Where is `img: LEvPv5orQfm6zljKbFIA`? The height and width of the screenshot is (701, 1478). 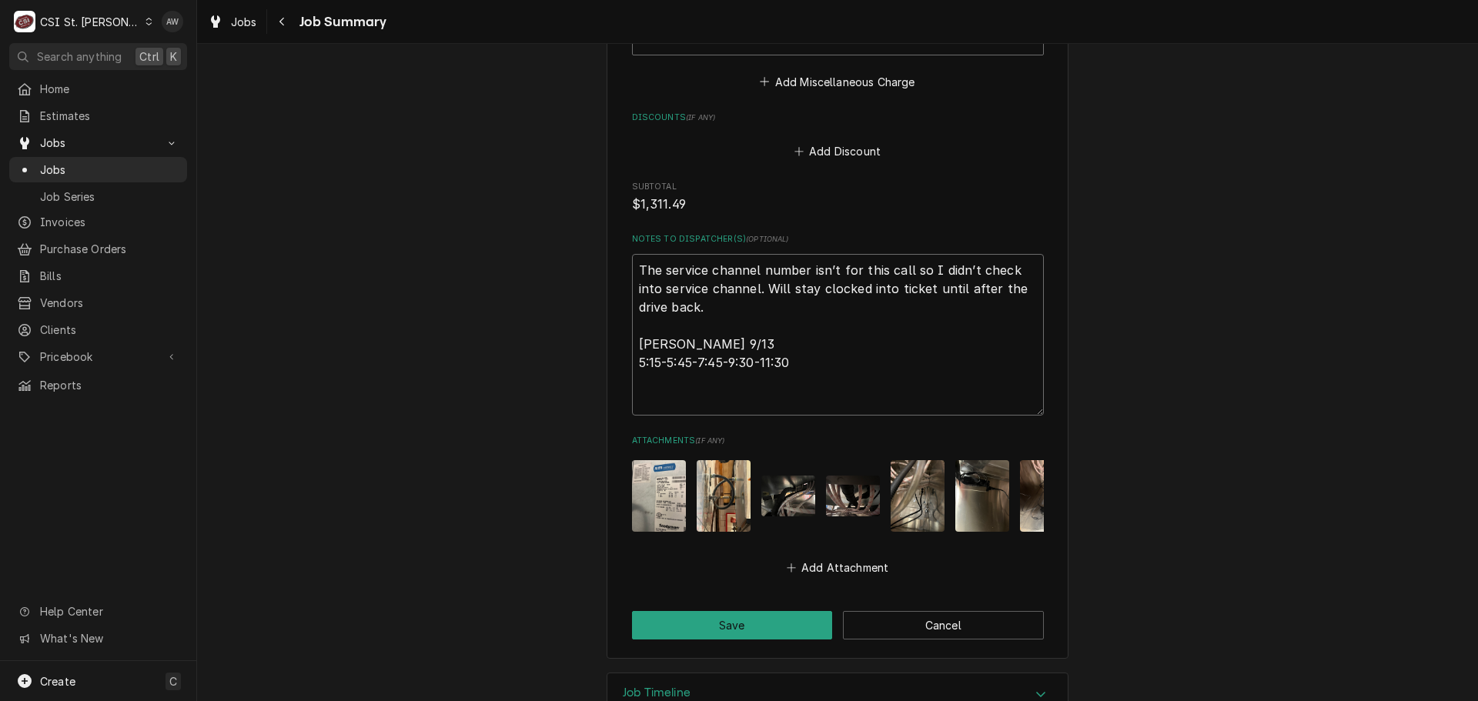 img: LEvPv5orQfm6zljKbFIA is located at coordinates (1047, 496).